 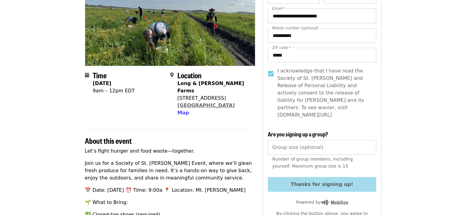 I want to click on input: Mobile number (optional), so click(x=322, y=36).